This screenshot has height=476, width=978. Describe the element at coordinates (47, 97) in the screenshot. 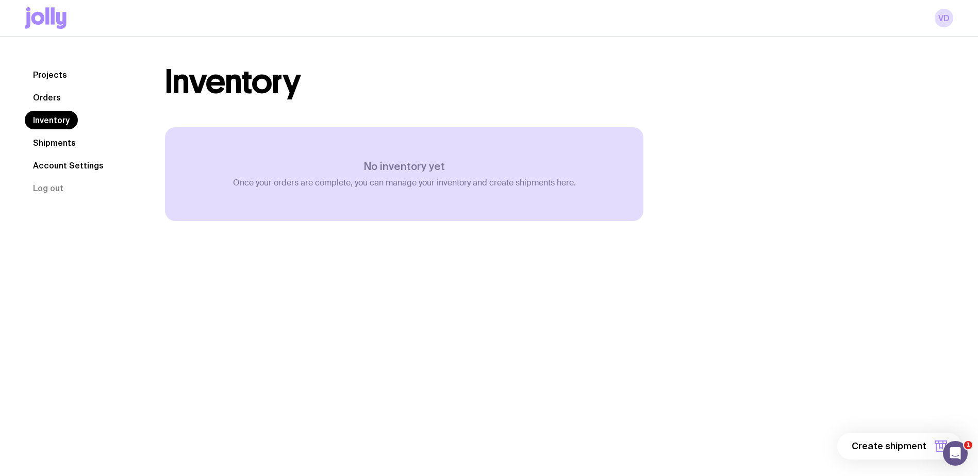

I see `a: Orders` at that location.